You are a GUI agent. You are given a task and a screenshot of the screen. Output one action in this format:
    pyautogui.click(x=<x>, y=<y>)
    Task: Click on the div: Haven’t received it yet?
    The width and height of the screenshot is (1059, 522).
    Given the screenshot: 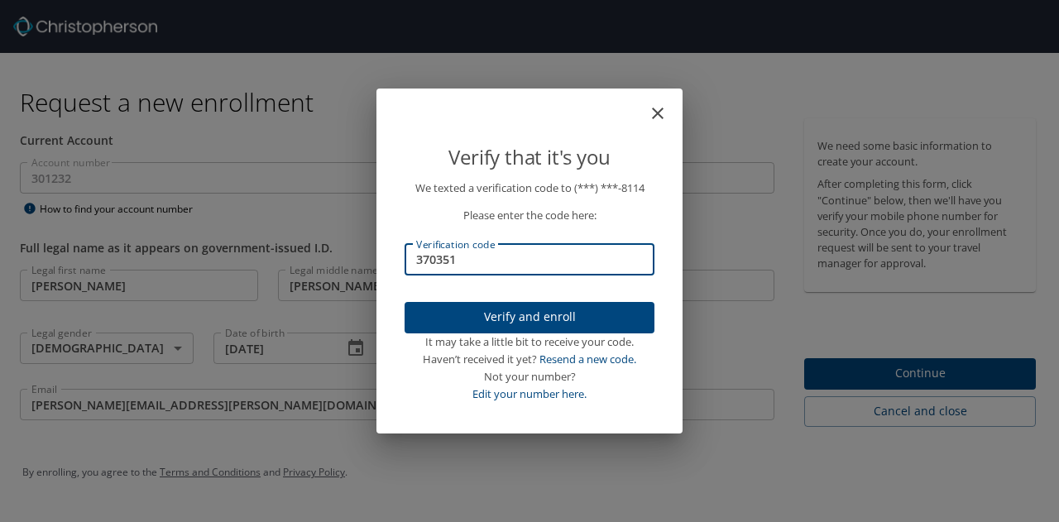 What is the action you would take?
    pyautogui.click(x=530, y=359)
    